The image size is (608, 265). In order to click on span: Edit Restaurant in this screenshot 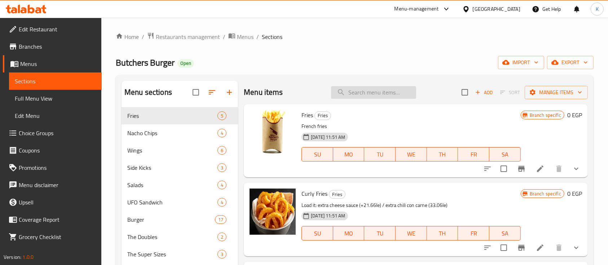, I will do `click(57, 29)`.